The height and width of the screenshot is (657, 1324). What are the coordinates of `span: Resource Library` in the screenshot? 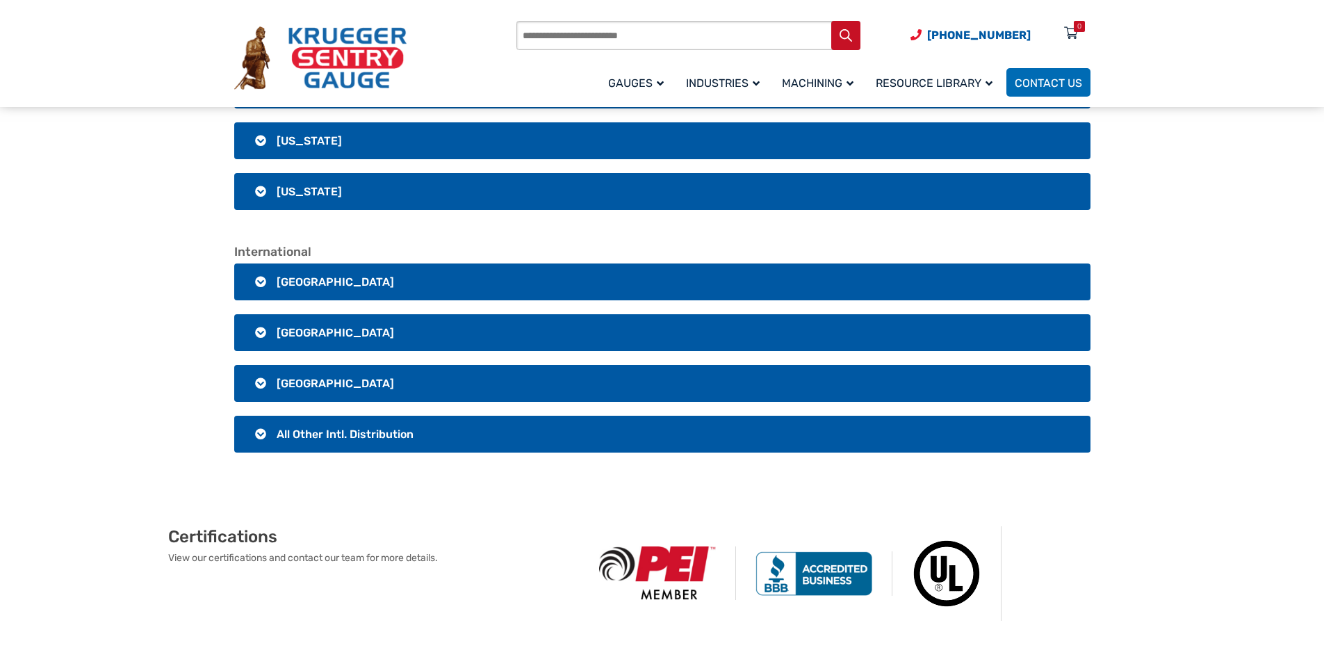 It's located at (934, 83).